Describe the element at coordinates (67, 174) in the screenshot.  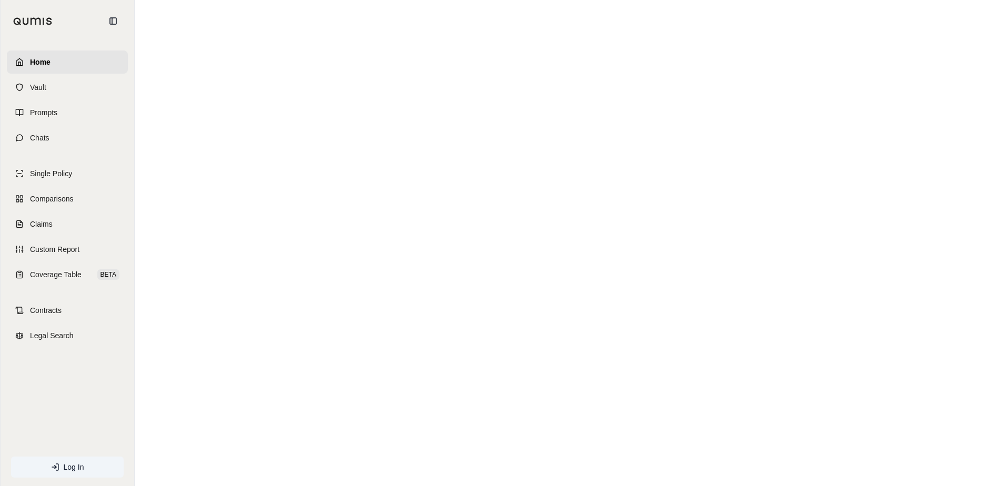
I see `a: Single Policy` at that location.